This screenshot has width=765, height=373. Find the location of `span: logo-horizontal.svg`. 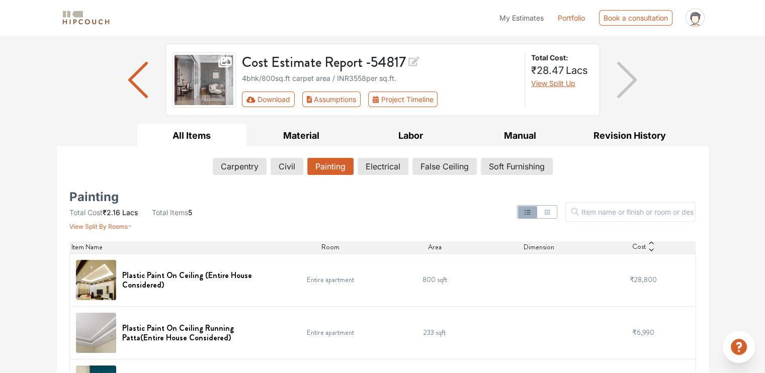

span: logo-horizontal.svg is located at coordinates (86, 18).